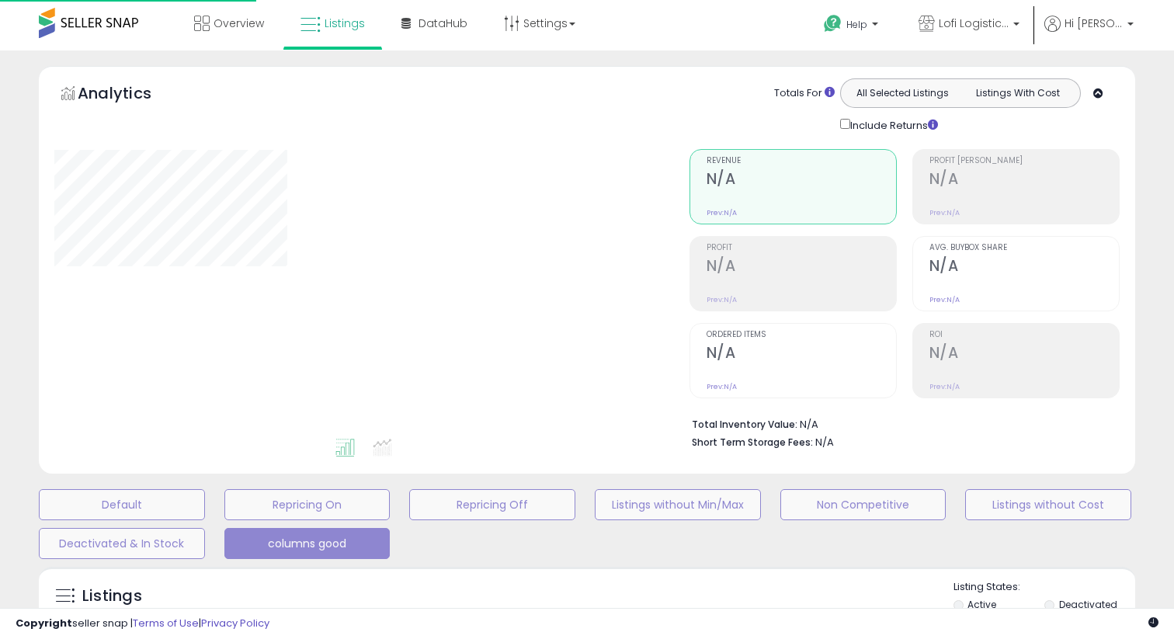 The width and height of the screenshot is (1174, 639). Describe the element at coordinates (825, 442) in the screenshot. I see `span: N/A` at that location.